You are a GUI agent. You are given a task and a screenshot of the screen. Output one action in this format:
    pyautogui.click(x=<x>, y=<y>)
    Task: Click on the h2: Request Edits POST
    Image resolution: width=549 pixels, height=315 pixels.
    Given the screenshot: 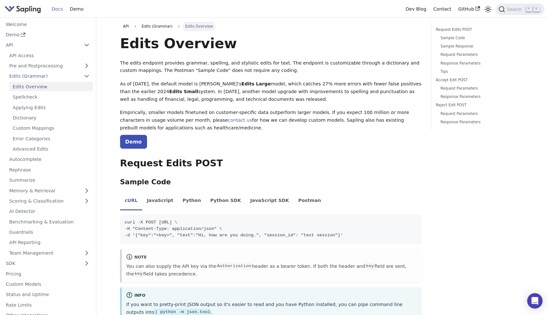 What is the action you would take?
    pyautogui.click(x=271, y=163)
    